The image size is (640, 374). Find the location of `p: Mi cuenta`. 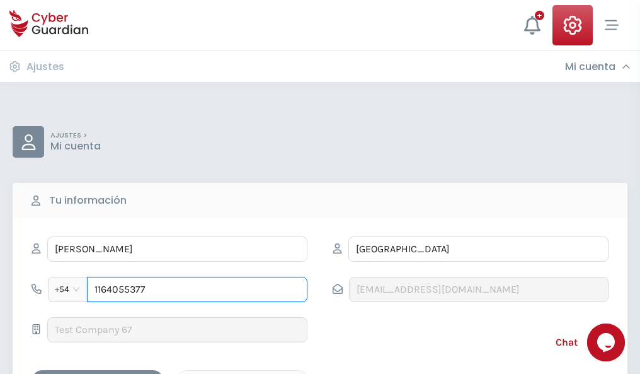

p: Mi cuenta is located at coordinates (76, 146).